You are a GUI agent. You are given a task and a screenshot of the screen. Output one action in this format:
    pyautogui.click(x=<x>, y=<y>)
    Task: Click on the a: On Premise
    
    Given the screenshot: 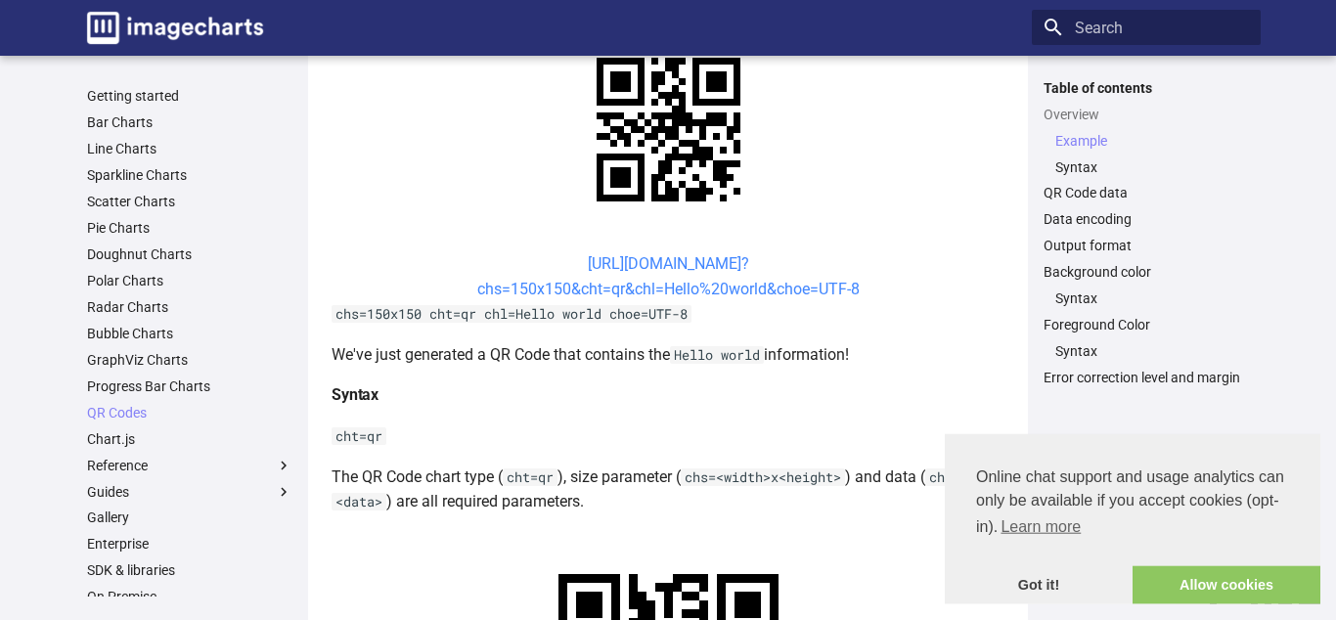 What is the action you would take?
    pyautogui.click(x=190, y=597)
    